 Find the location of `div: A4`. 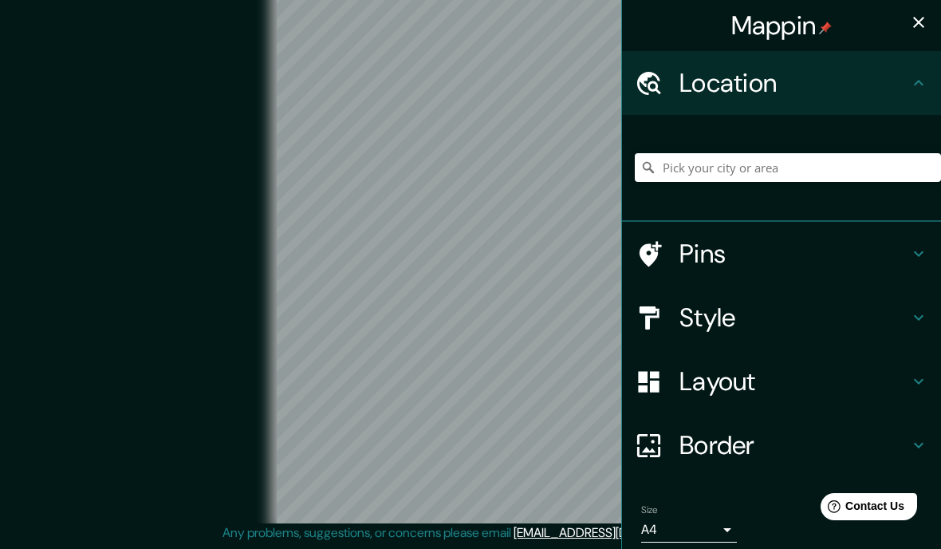

div: A4 is located at coordinates (689, 530).